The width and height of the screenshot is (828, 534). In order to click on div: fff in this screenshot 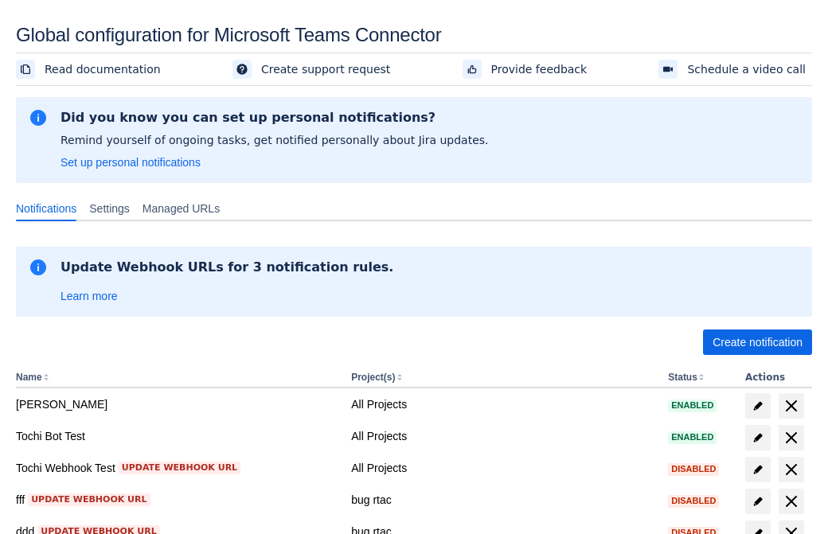, I will do `click(177, 500)`.